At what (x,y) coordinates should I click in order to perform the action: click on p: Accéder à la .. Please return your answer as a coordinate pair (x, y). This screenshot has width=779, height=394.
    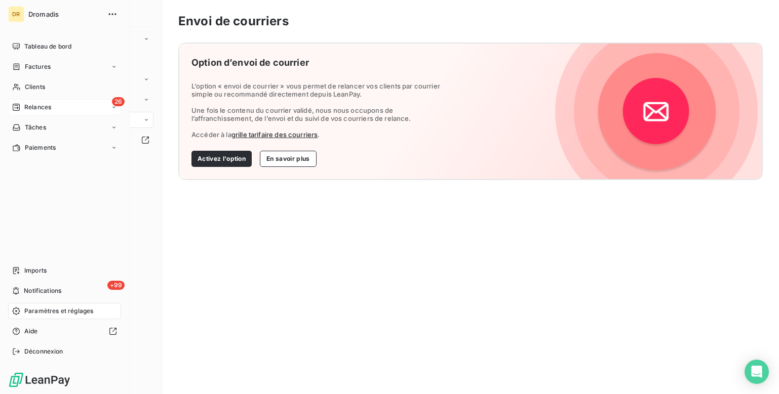
    Looking at the image, I should click on (318, 135).